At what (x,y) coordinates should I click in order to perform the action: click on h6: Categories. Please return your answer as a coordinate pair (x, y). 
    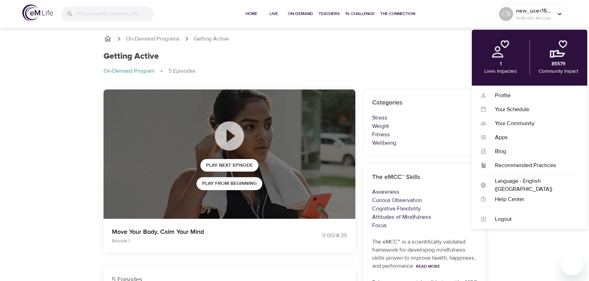
    Looking at the image, I should click on (425, 103).